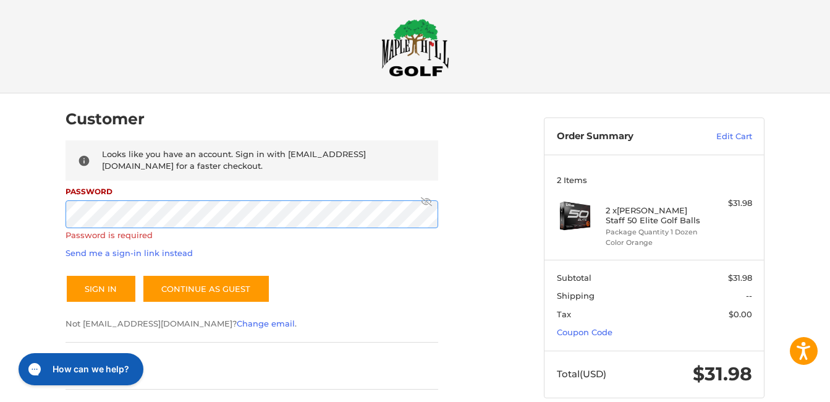 This screenshot has width=830, height=402. Describe the element at coordinates (740, 314) in the screenshot. I see `span: $0.00` at that location.